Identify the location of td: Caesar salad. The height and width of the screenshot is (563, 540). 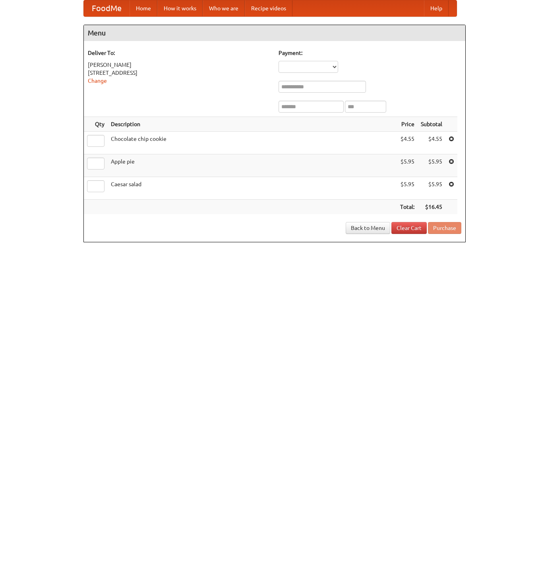
(253, 188).